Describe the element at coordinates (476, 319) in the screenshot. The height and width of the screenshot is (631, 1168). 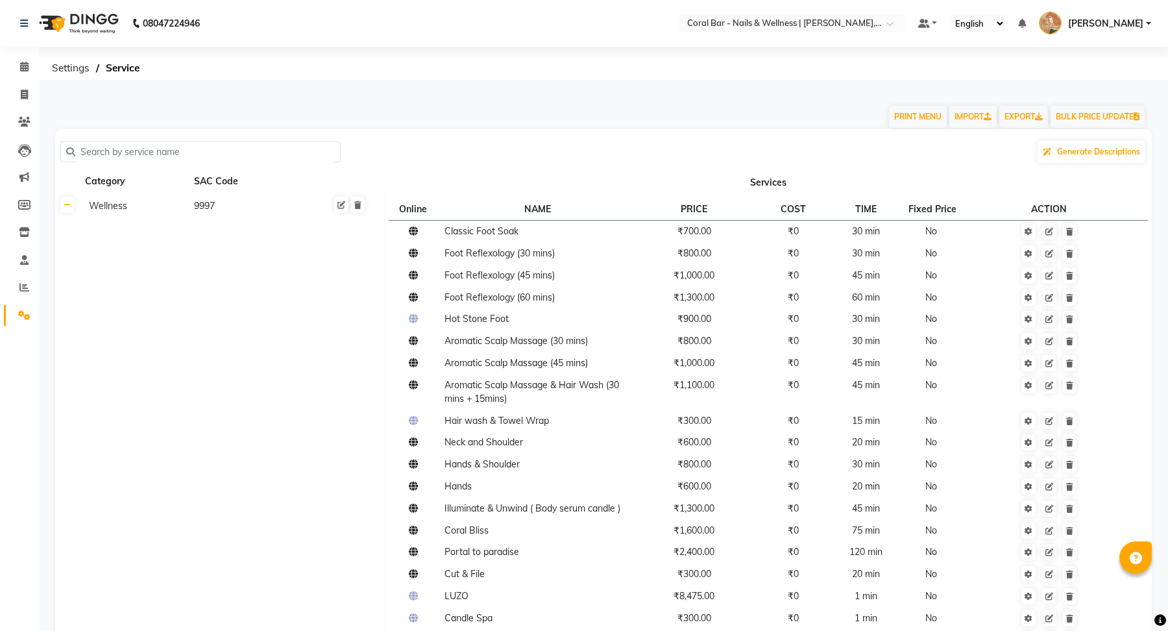
I see `span: Hot Stone Foot` at that location.